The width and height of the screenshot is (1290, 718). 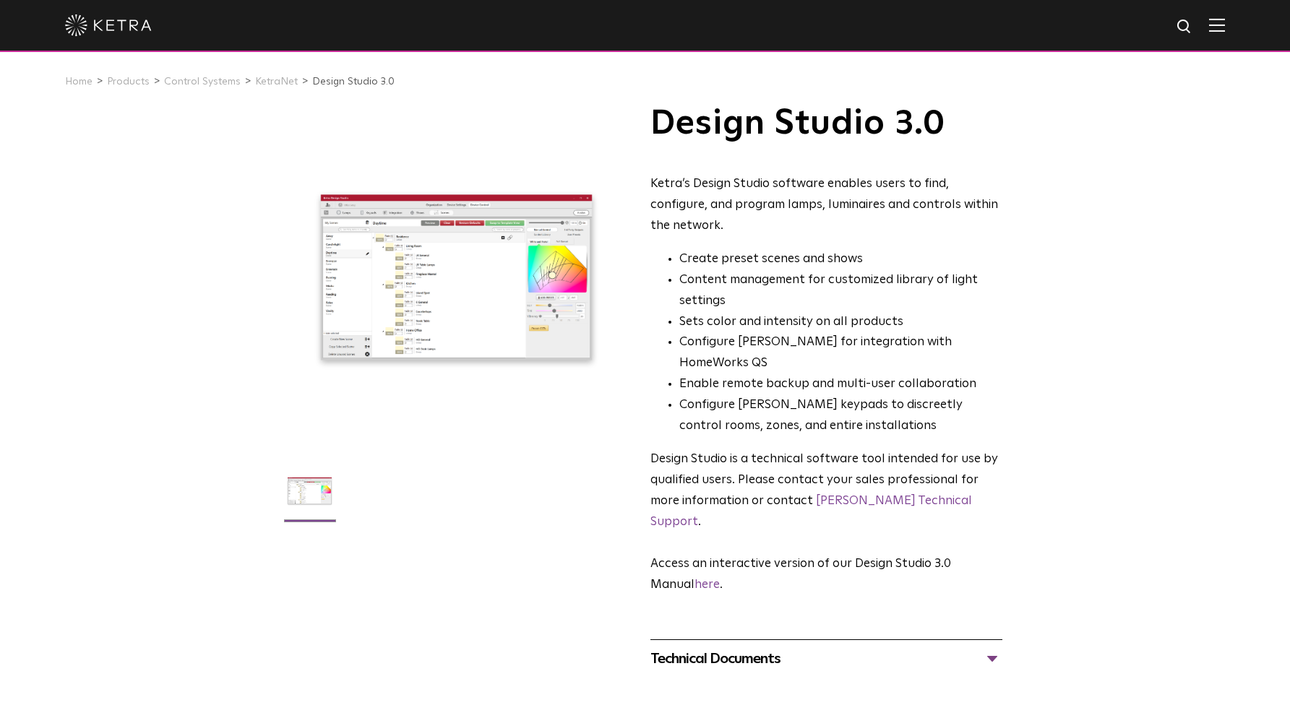 What do you see at coordinates (707, 584) in the screenshot?
I see `a: here` at bounding box center [707, 584].